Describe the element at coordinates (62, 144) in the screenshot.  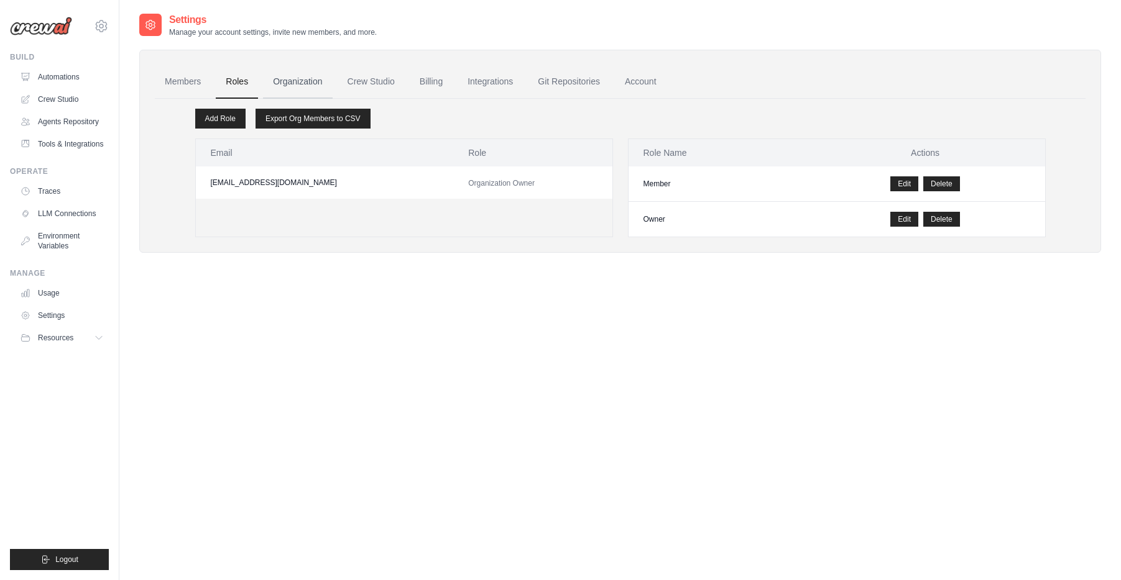
I see `a: Tools & Integrations` at that location.